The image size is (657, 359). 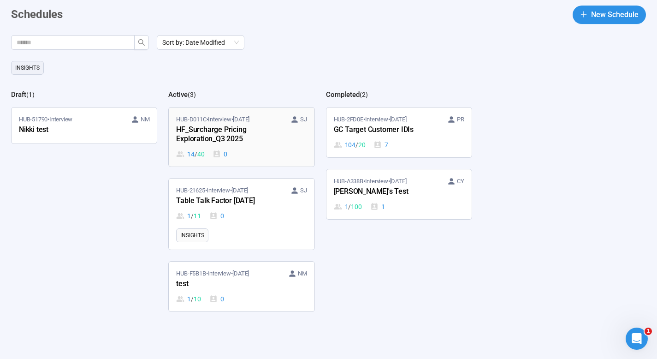 I want to click on h2: Draft, so click(x=18, y=95).